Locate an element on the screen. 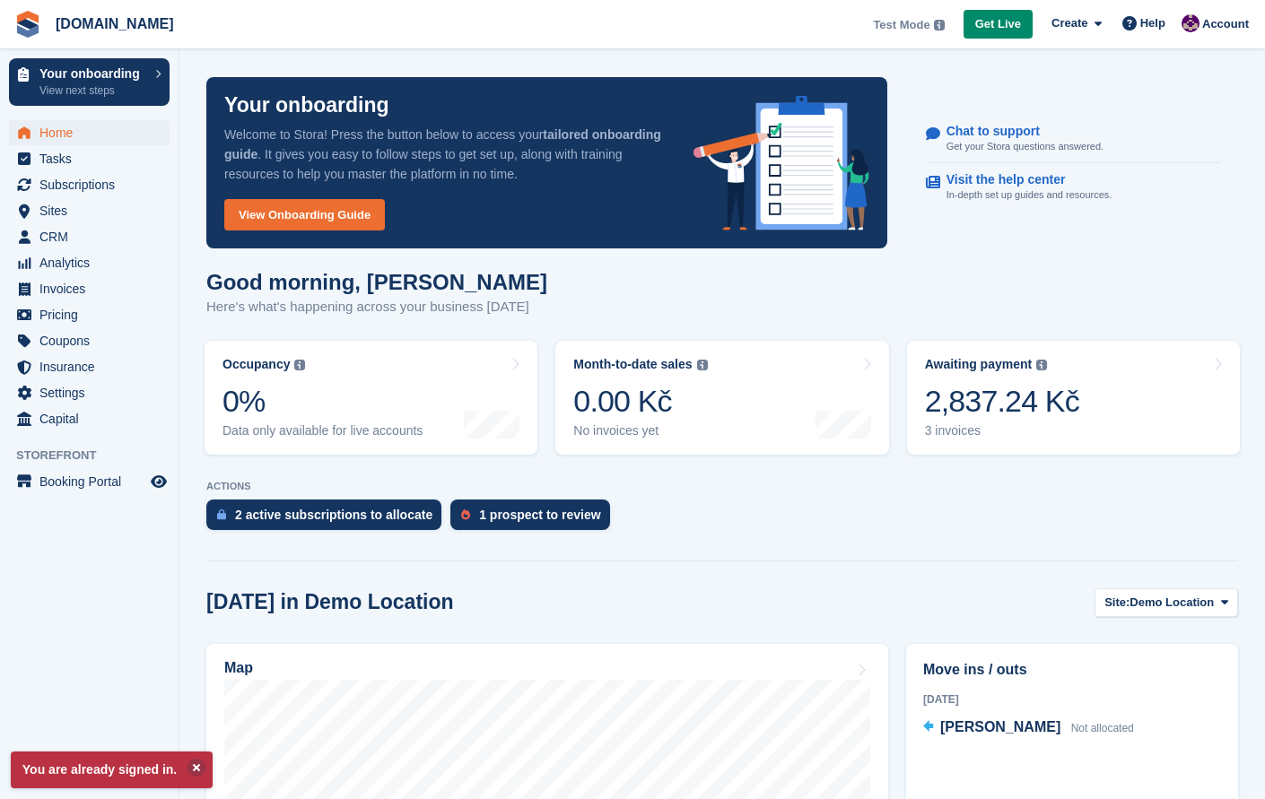  span: Demo Location is located at coordinates (1172, 603).